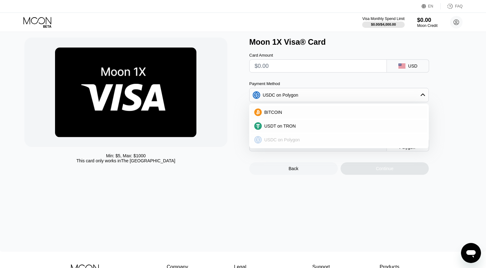 The height and width of the screenshot is (268, 486). What do you see at coordinates (427, 22) in the screenshot?
I see `div: $0.00Moon Credit` at bounding box center [427, 22].